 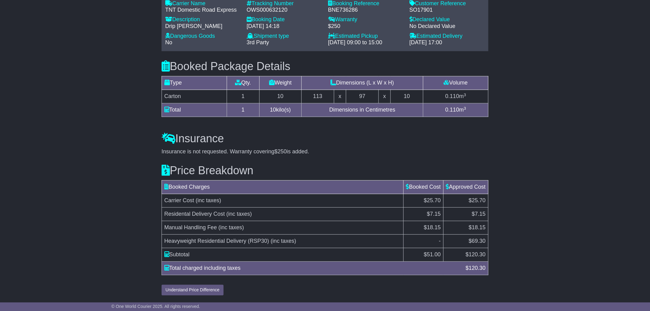 I want to click on div: OWS000632120, so click(x=284, y=10).